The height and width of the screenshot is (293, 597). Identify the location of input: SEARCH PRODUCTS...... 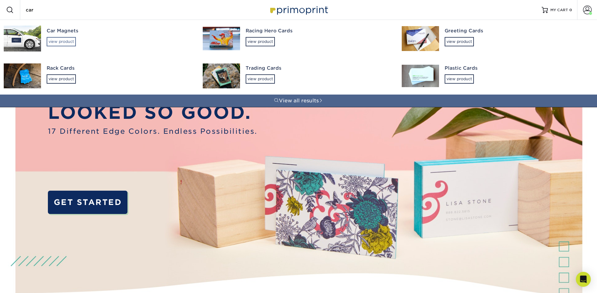
(55, 10).